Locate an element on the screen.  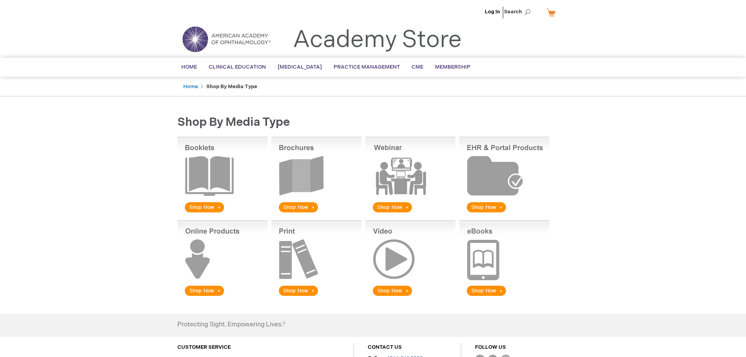
a: Print is located at coordinates (316, 295).